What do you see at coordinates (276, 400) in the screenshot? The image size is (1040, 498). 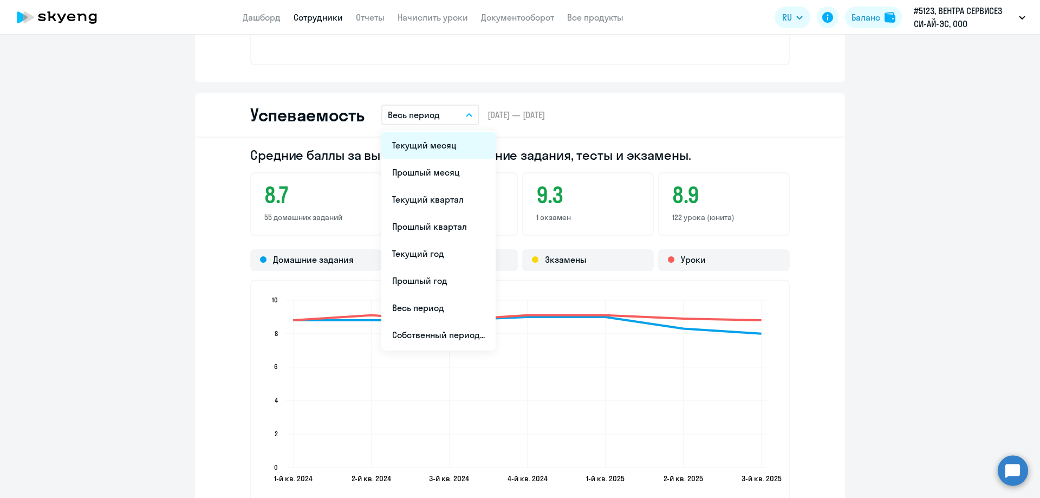 I see `text: 4` at bounding box center [276, 400].